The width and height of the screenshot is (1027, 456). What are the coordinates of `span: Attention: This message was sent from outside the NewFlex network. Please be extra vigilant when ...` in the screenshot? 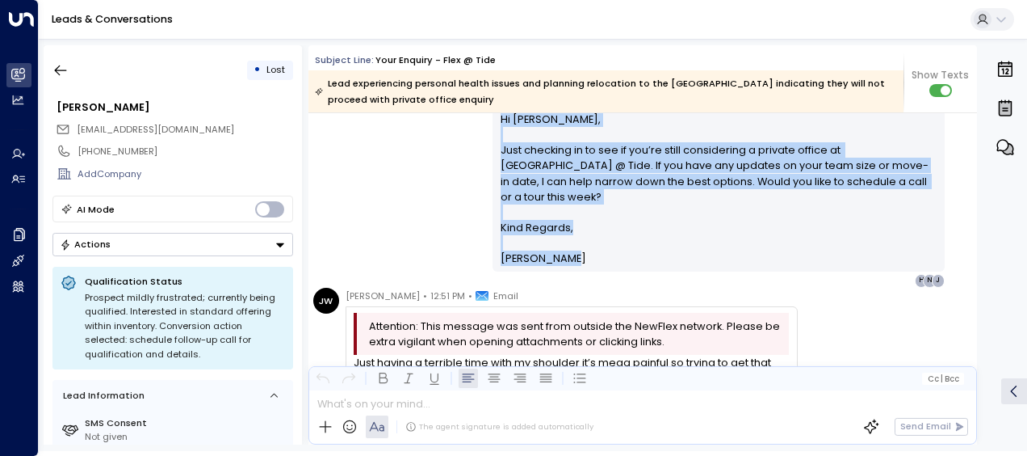 It's located at (577, 334).